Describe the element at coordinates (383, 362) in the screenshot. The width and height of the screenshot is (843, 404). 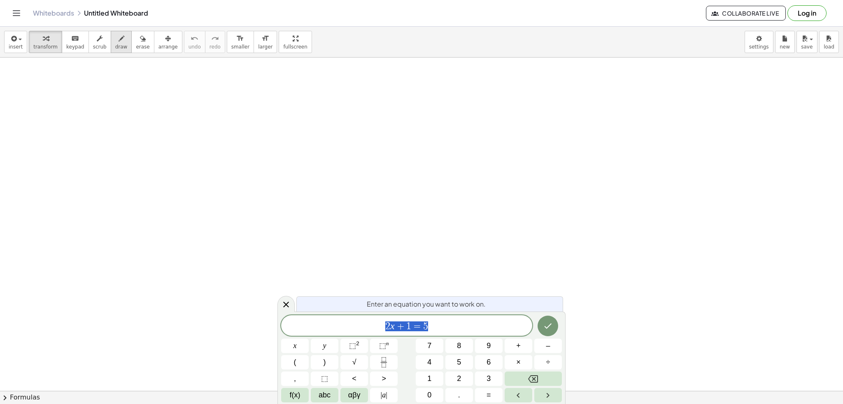
I see `button: Fraction` at that location.